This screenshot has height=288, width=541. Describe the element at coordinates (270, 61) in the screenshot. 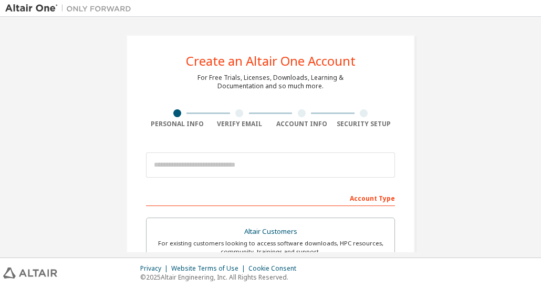

I see `div: Create an Altair One Account` at that location.